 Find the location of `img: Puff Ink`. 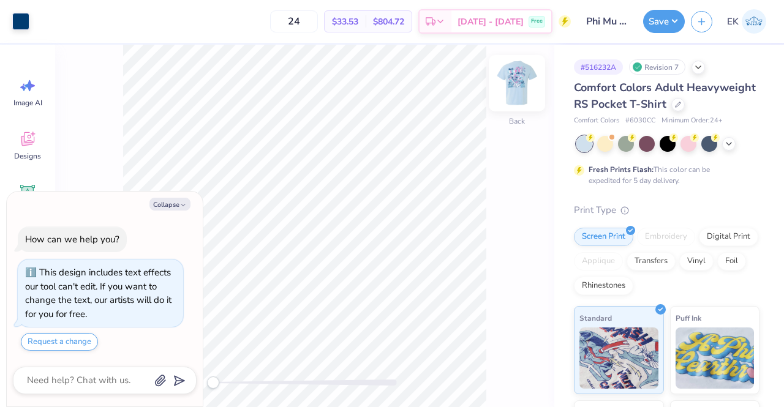

img: Puff Ink is located at coordinates (714, 358).